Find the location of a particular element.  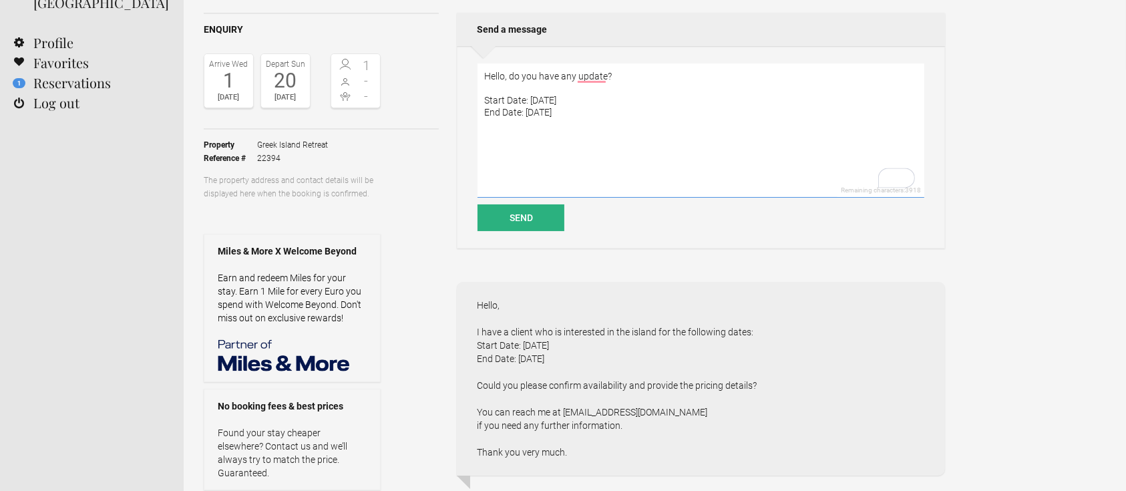

span: 22394 is located at coordinates (292, 158).